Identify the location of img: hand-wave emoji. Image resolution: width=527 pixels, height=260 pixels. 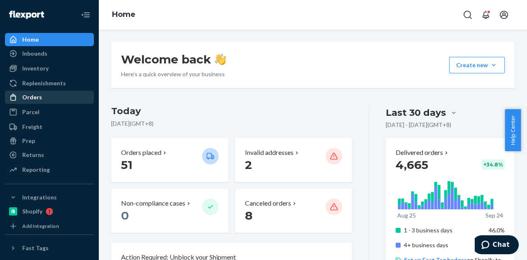
(220, 59).